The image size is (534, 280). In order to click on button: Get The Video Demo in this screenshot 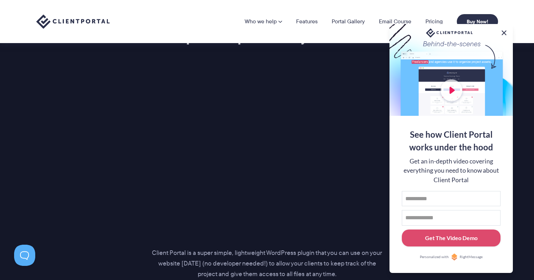, I will do `click(451, 238)`.